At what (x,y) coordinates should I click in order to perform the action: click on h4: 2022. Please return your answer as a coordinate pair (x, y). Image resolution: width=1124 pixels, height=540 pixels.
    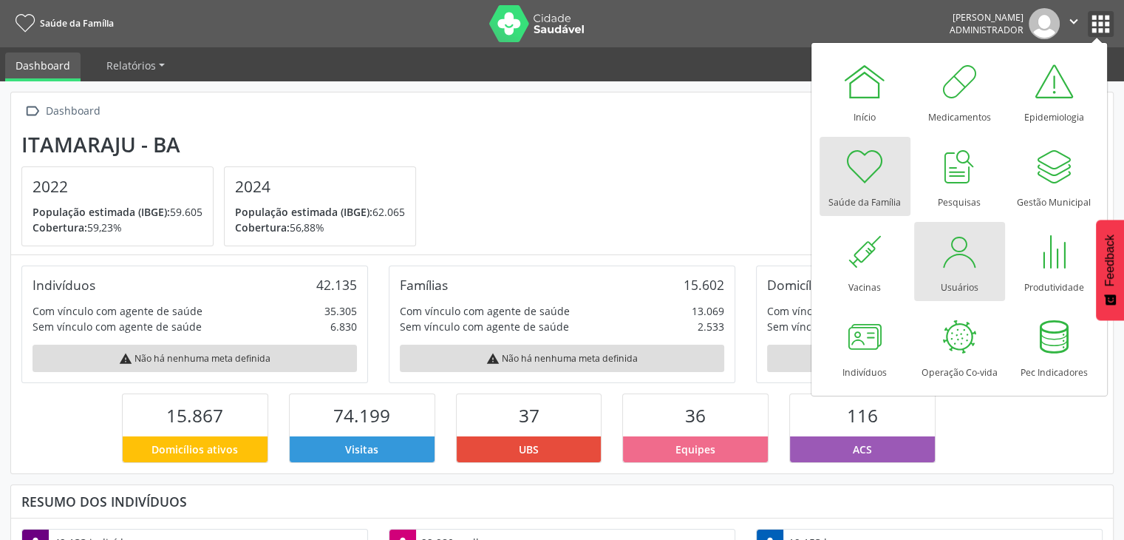
    Looking at the image, I should click on (118, 186).